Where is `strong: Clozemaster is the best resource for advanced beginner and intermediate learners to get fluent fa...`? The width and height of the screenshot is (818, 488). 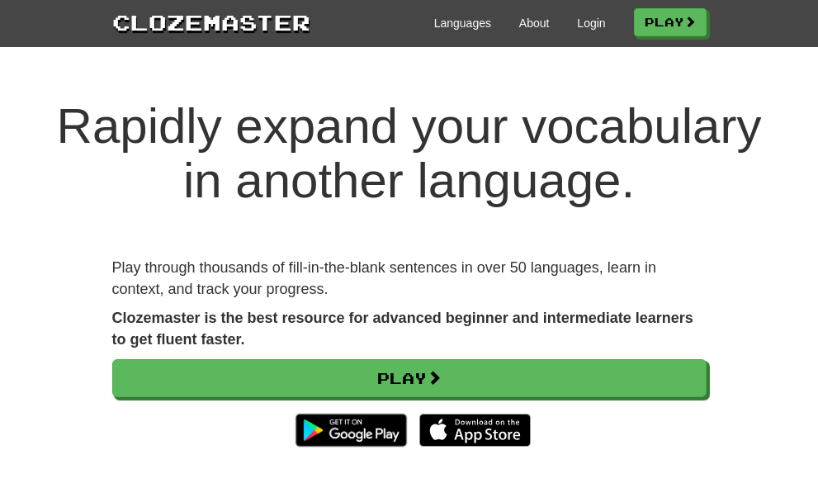 strong: Clozemaster is the best resource for advanced beginner and intermediate learners to get fluent fa... is located at coordinates (403, 328).